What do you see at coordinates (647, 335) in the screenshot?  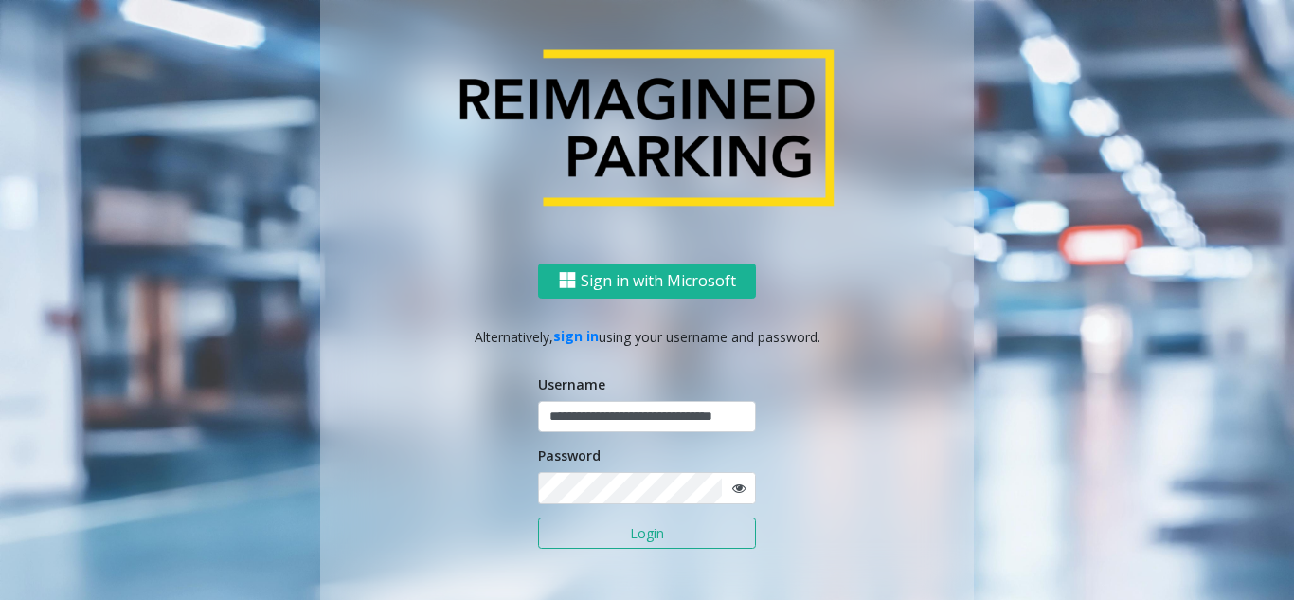 I see `p: Alternatively, using your username and password.` at bounding box center [647, 335].